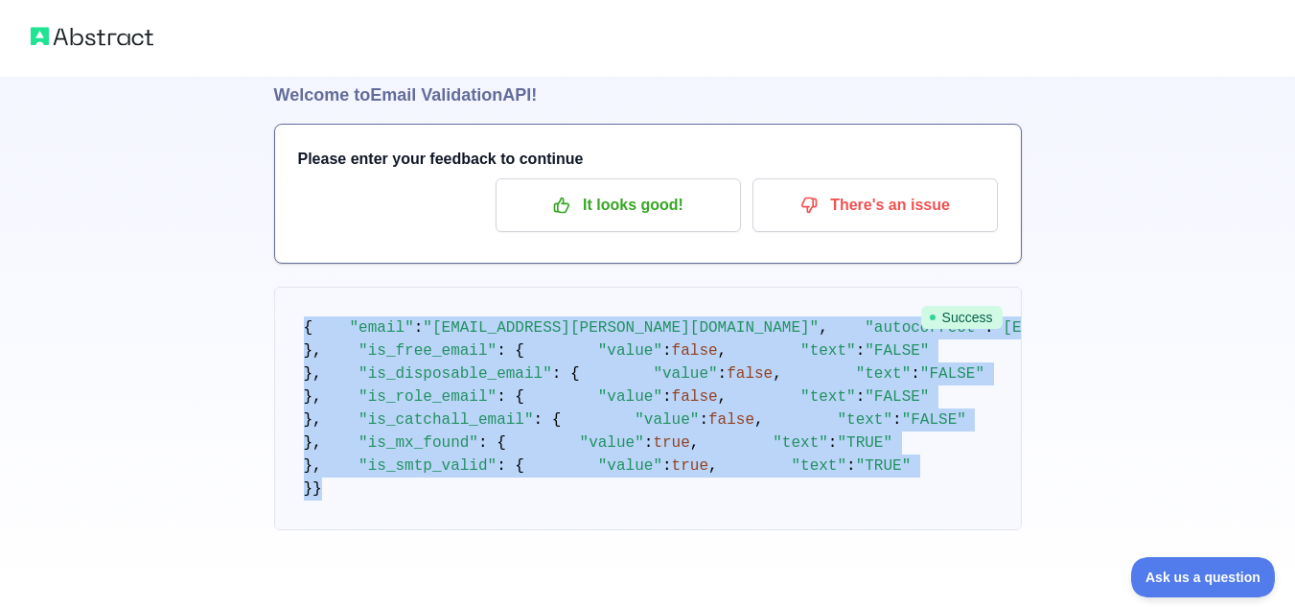 This screenshot has width=1295, height=607. What do you see at coordinates (648, 159) in the screenshot?
I see `h3: Please enter your feedback to continue` at bounding box center [648, 159].